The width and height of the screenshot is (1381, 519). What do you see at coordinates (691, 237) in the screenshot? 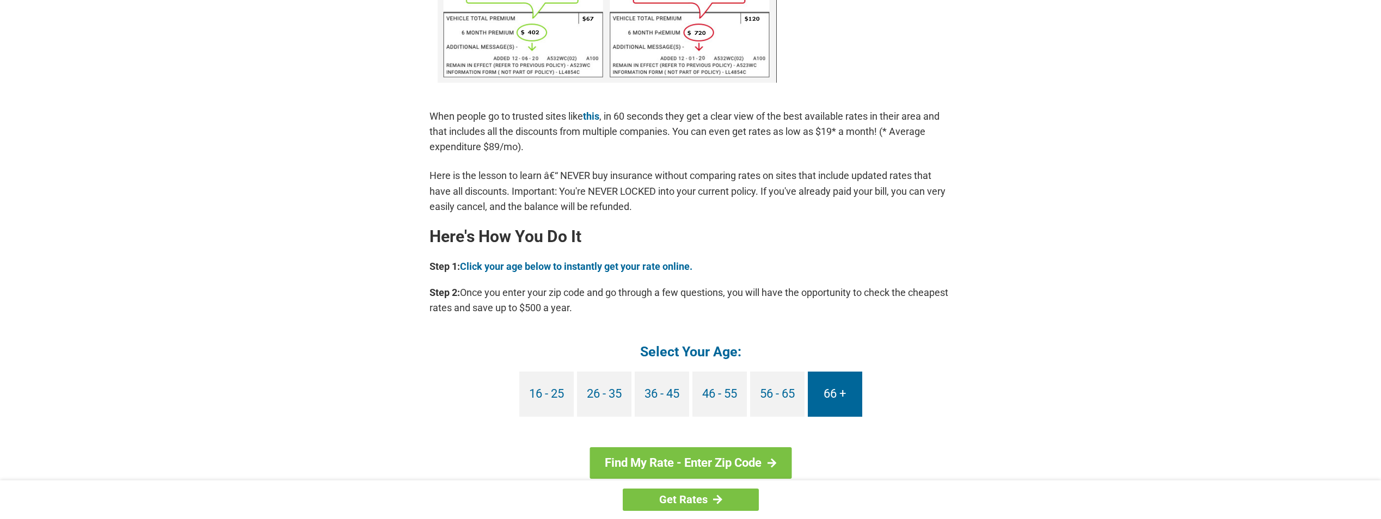
I see `h2: Here's How You Do It` at bounding box center [691, 237].